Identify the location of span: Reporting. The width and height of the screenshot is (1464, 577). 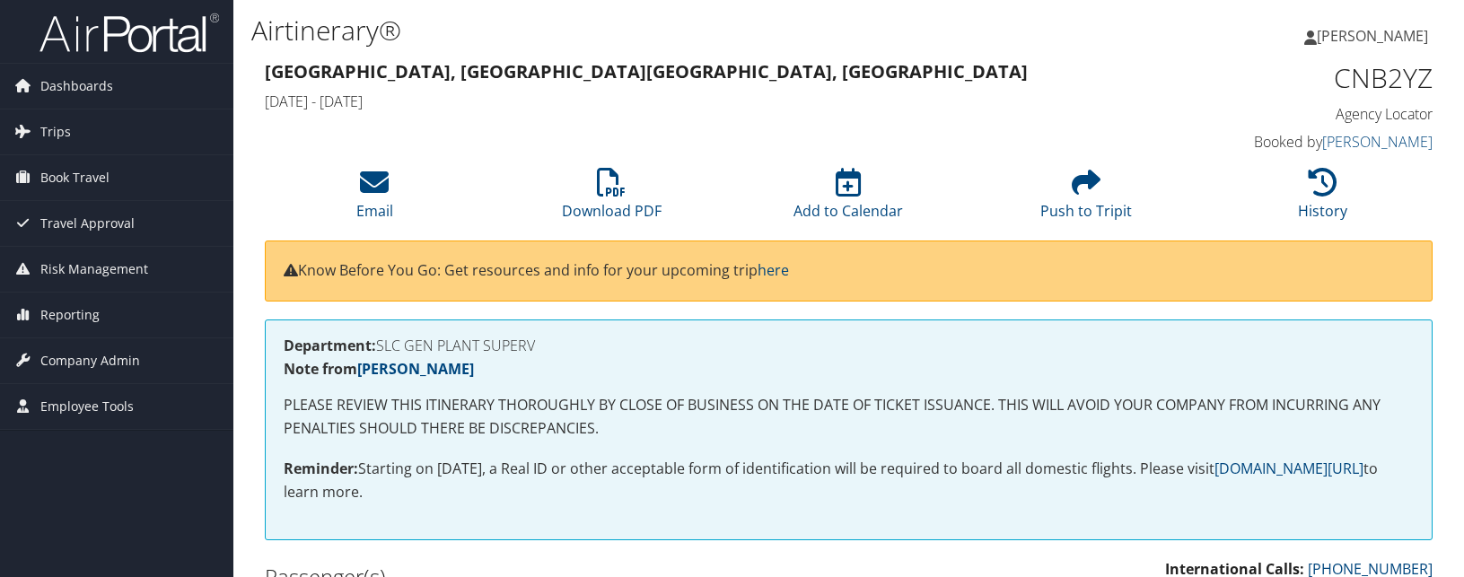
(70, 315).